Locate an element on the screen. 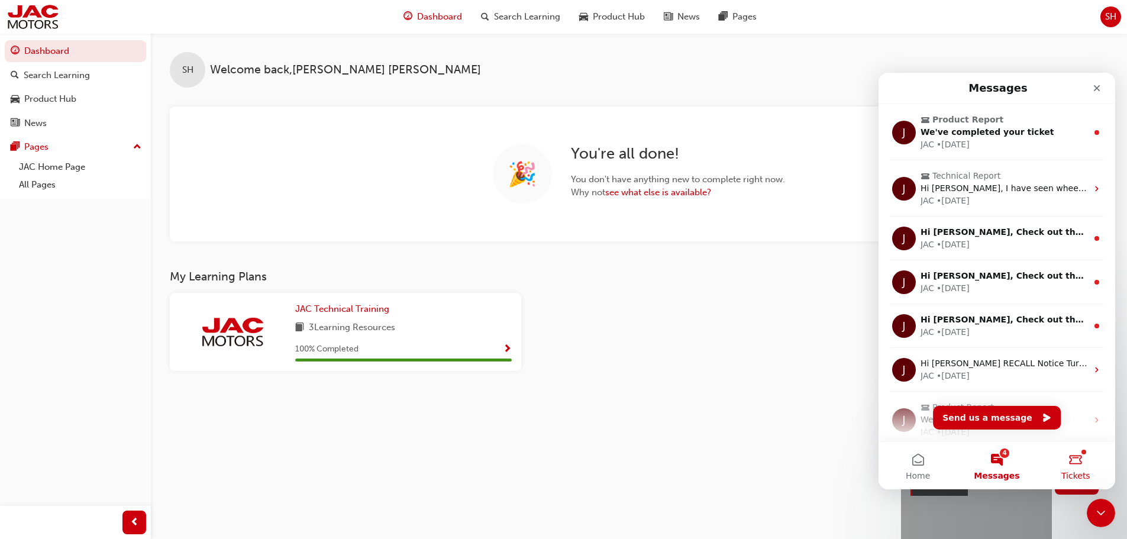  button: Pages is located at coordinates (75, 147).